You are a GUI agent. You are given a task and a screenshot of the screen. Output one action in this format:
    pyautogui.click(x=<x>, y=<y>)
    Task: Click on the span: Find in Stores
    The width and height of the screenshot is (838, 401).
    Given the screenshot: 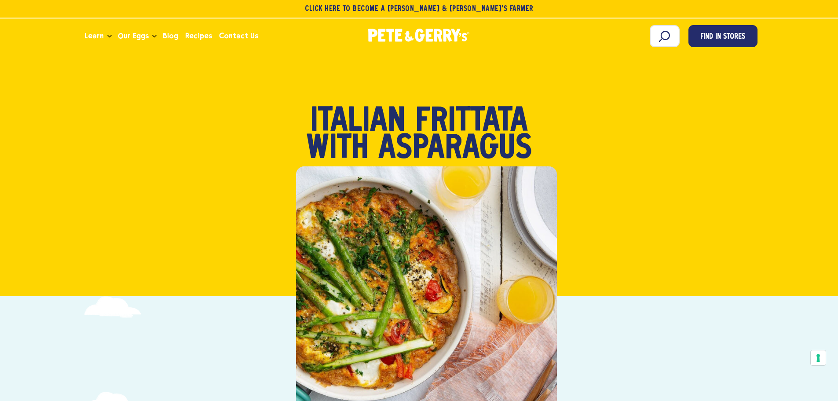 What is the action you would take?
    pyautogui.click(x=723, y=37)
    